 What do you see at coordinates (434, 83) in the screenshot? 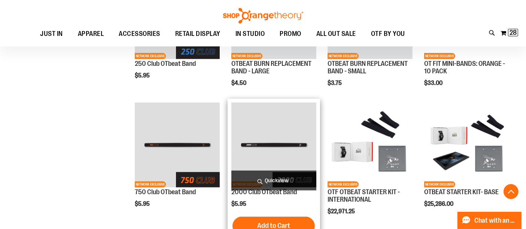
I see `span: $33.00` at bounding box center [434, 83].